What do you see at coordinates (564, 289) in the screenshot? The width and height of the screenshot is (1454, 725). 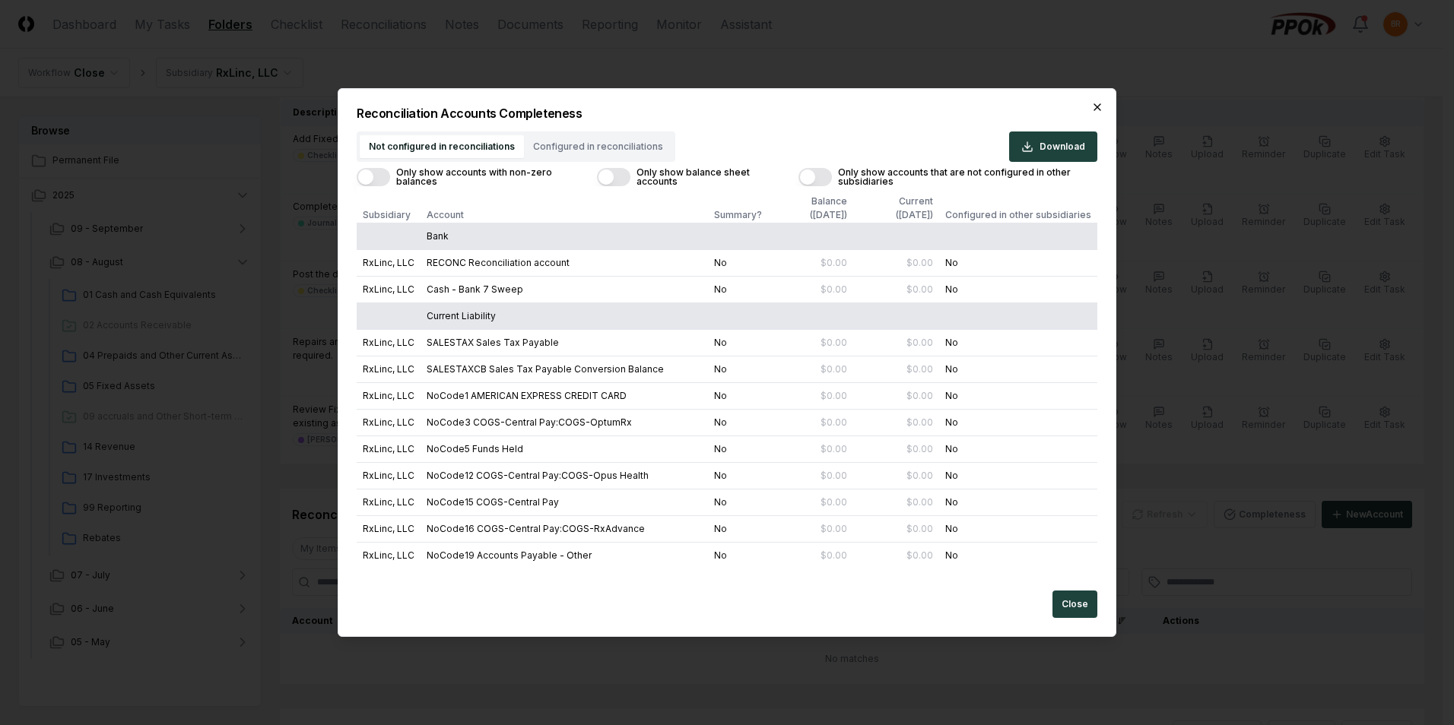 I see `td: Cash - Bank 7 Sweep` at bounding box center [564, 289].